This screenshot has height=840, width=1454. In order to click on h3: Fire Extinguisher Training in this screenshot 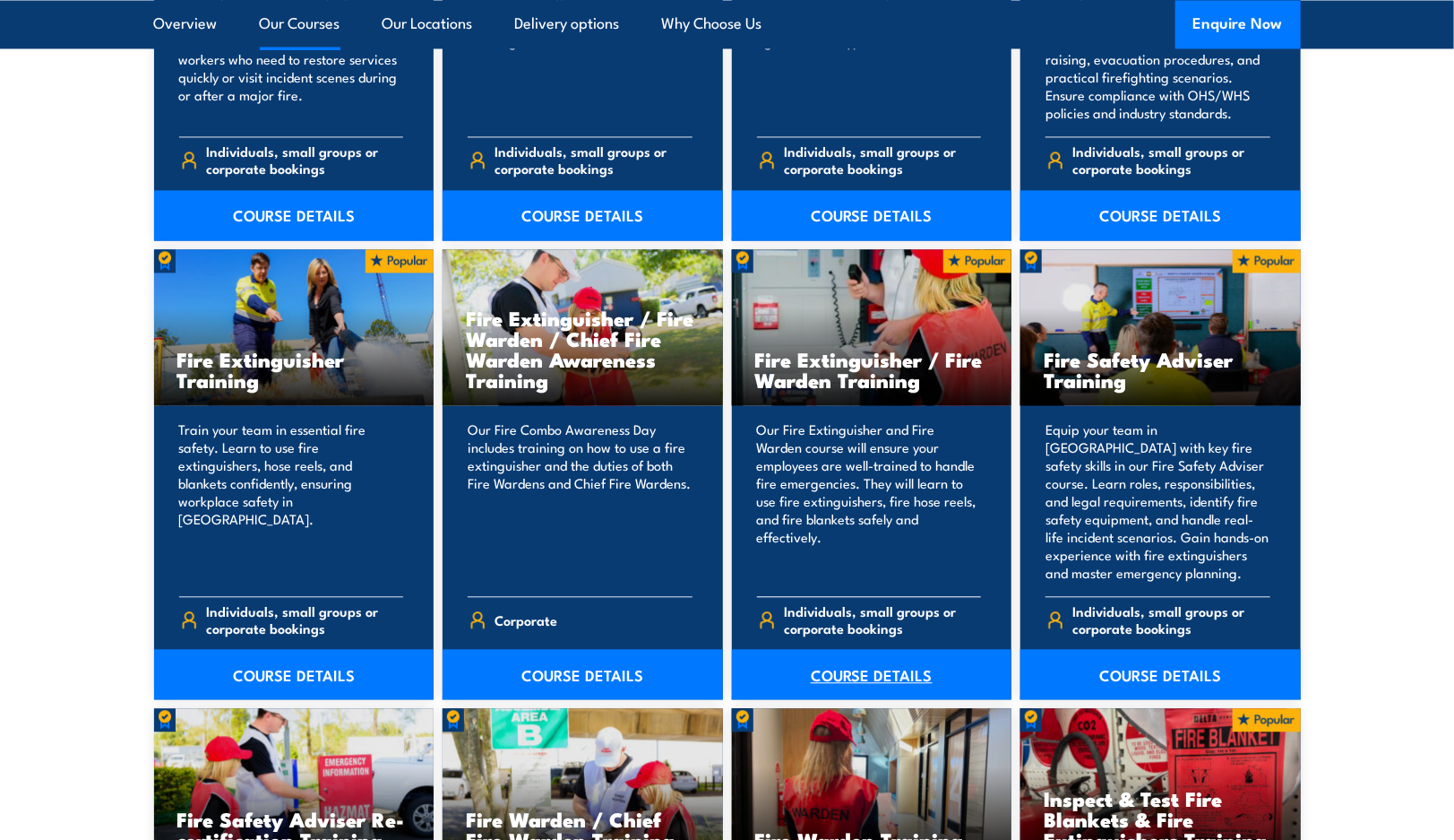, I will do `click(294, 369)`.